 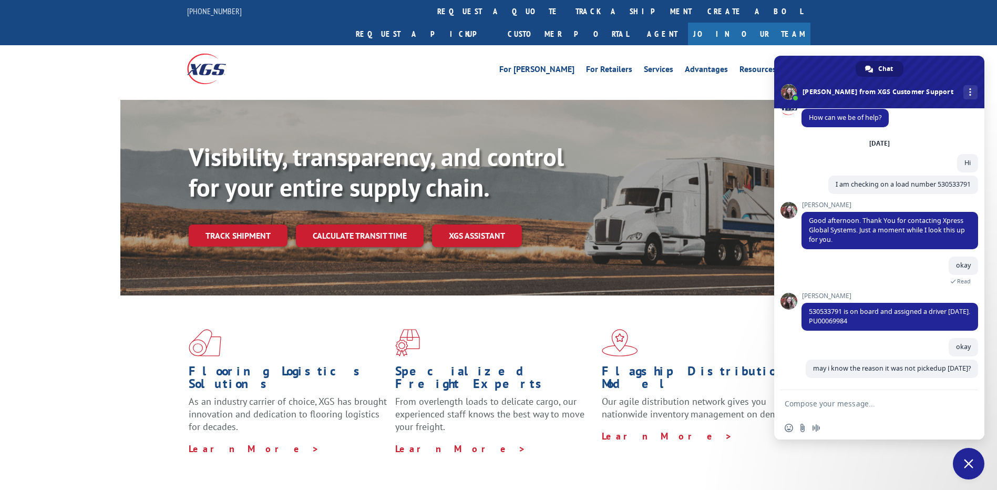 I want to click on b: Visibility, transparency, and control for your entire supply chain., so click(x=376, y=172).